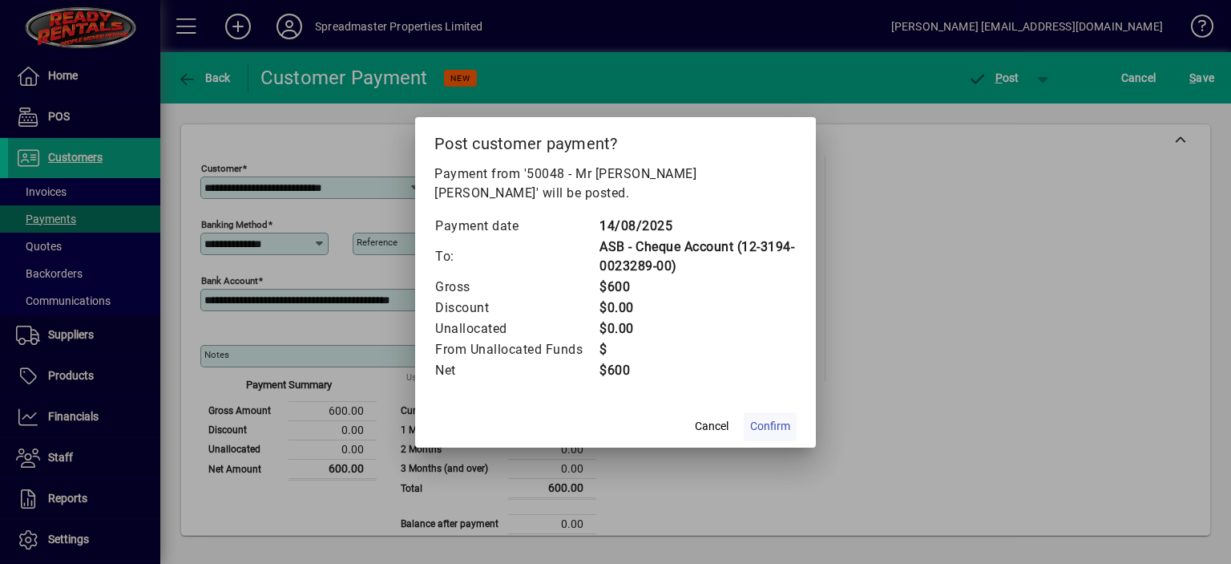  What do you see at coordinates (712, 426) in the screenshot?
I see `span: Cancel` at bounding box center [712, 426].